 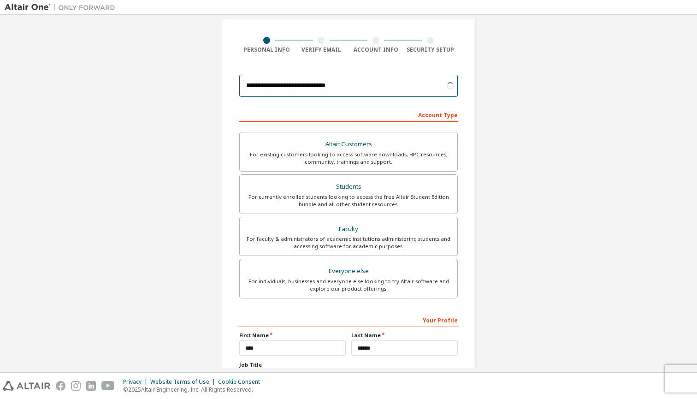 I want to click on div: Your Profile, so click(x=348, y=319).